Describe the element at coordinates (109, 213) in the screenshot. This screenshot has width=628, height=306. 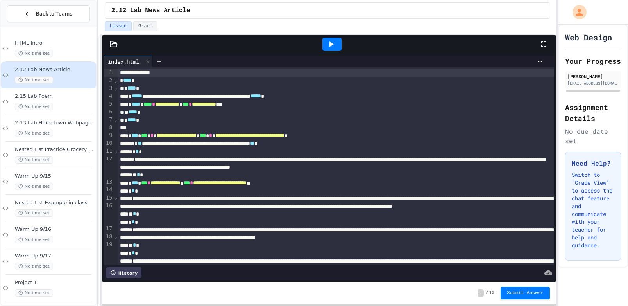
I see `div: 16` at that location.